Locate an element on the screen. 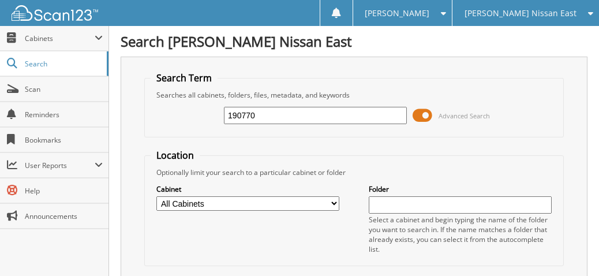 Image resolution: width=599 pixels, height=276 pixels. legend: Search Term is located at coordinates (184, 78).